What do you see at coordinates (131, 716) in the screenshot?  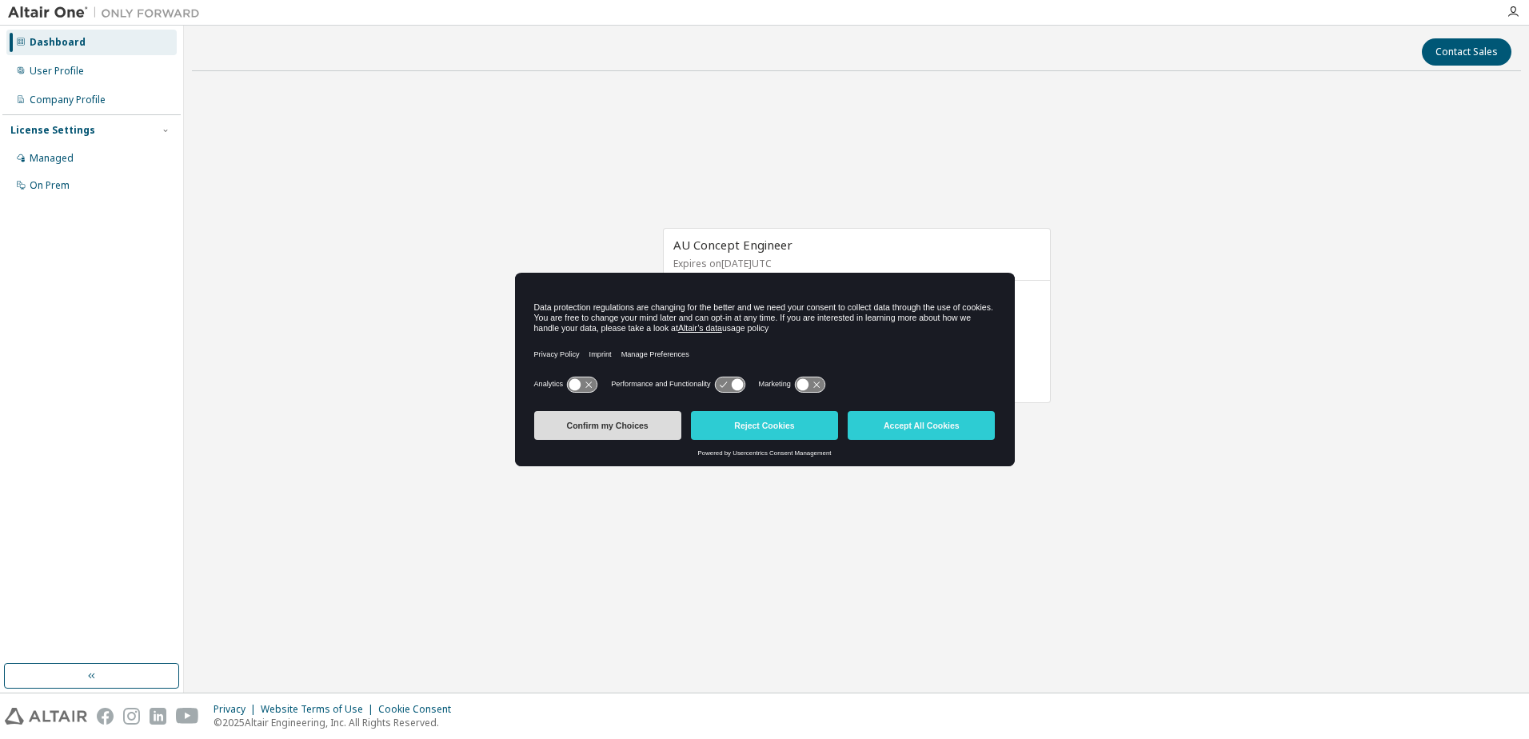 I see `img: instagram.svg` at bounding box center [131, 716].